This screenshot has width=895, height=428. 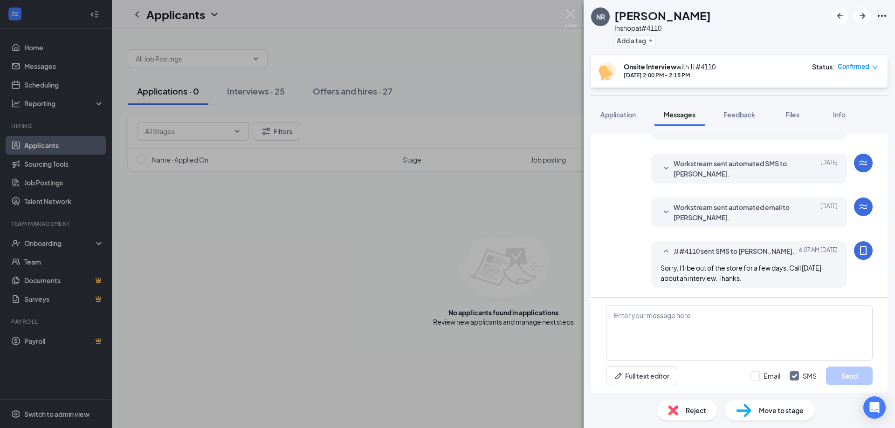 I want to click on button: ArrowRight, so click(x=862, y=16).